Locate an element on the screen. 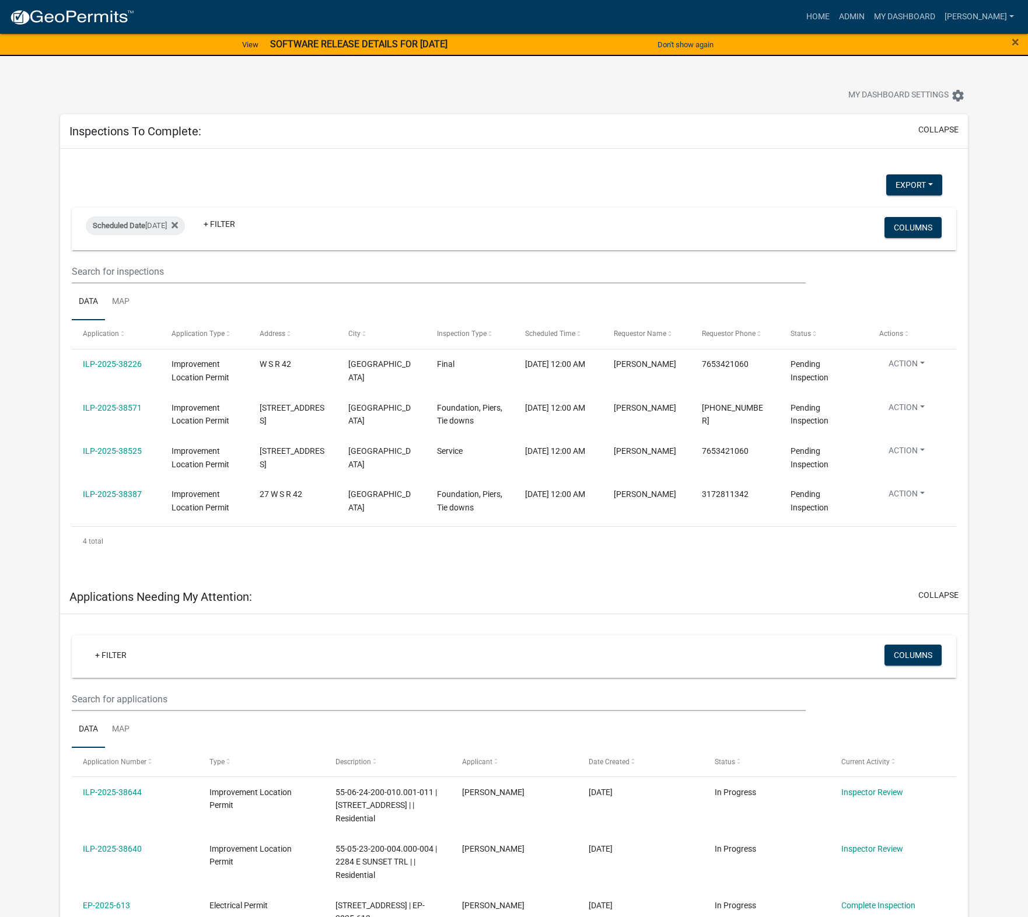  a: Map is located at coordinates (121, 302).